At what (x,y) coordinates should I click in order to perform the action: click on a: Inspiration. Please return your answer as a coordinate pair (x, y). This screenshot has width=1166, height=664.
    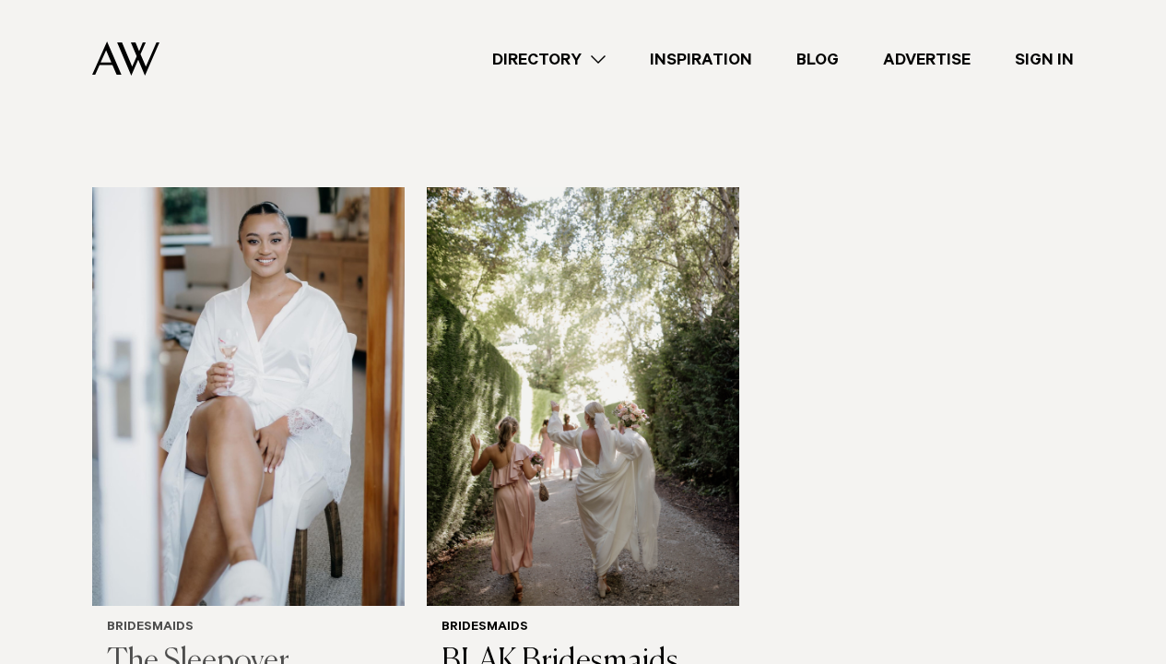
    Looking at the image, I should click on (701, 59).